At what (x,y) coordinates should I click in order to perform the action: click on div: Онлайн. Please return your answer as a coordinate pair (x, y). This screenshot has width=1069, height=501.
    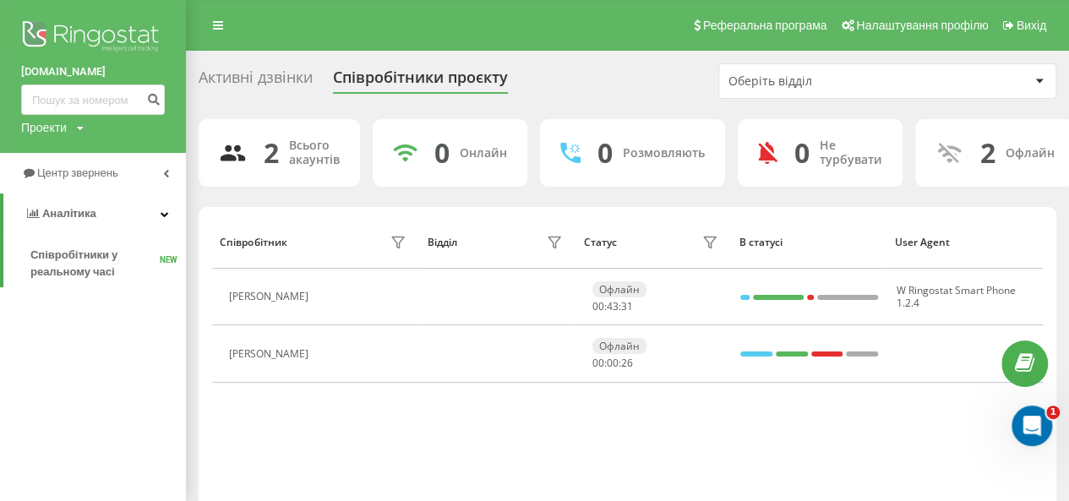
    Looking at the image, I should click on (483, 153).